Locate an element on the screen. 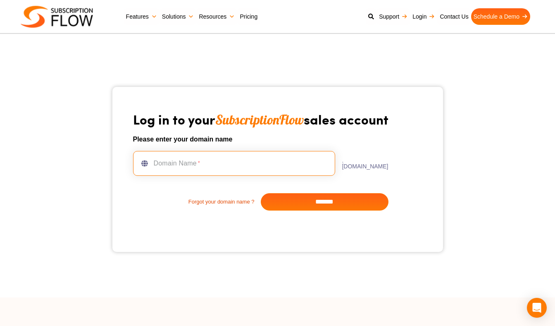  span: SubscriptionFlow is located at coordinates (260, 119).